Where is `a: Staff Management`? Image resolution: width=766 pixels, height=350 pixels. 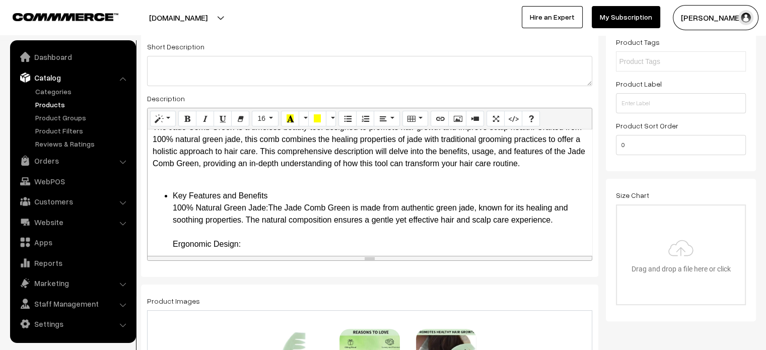 a: Staff Management is located at coordinates (72, 304).